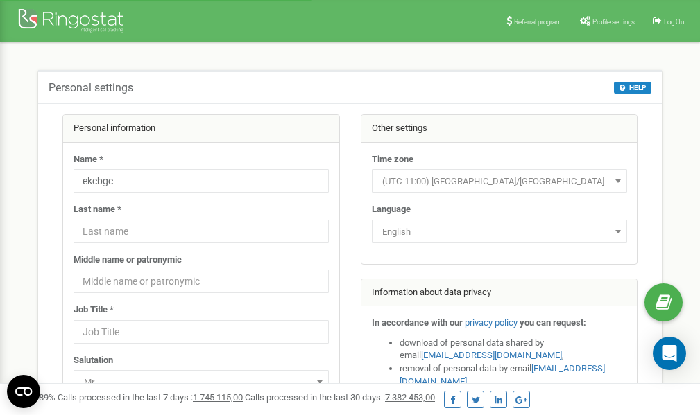  Describe the element at coordinates (499, 129) in the screenshot. I see `div: Other settings` at that location.